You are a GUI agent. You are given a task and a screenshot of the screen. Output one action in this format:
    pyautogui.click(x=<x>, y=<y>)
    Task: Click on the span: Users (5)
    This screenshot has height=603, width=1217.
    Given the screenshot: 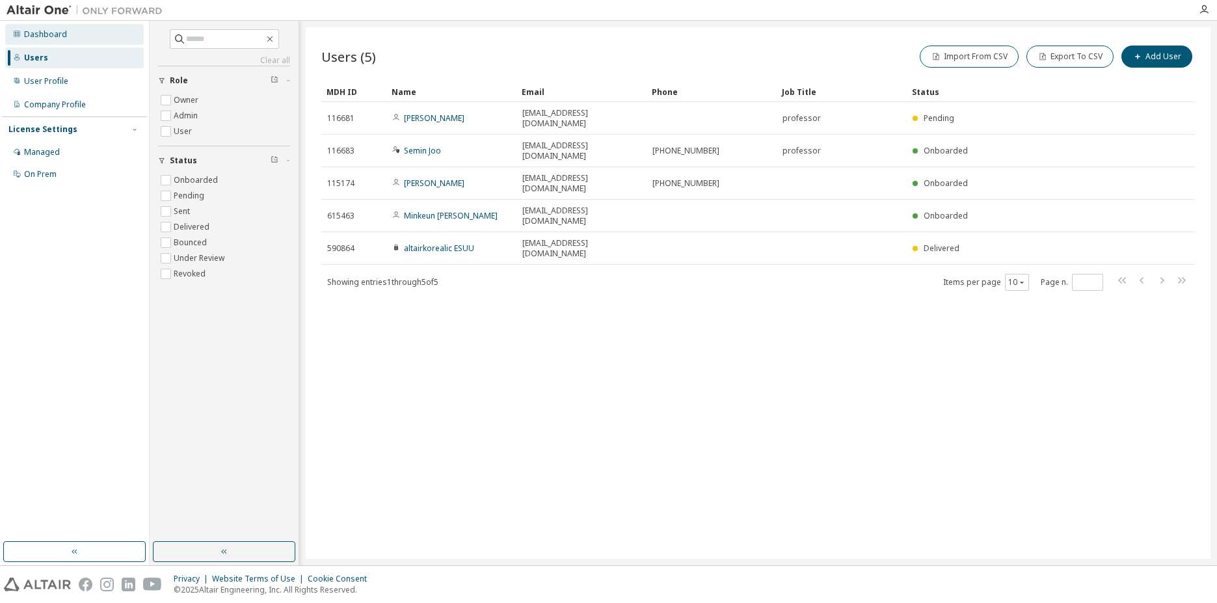 What is the action you would take?
    pyautogui.click(x=349, y=57)
    